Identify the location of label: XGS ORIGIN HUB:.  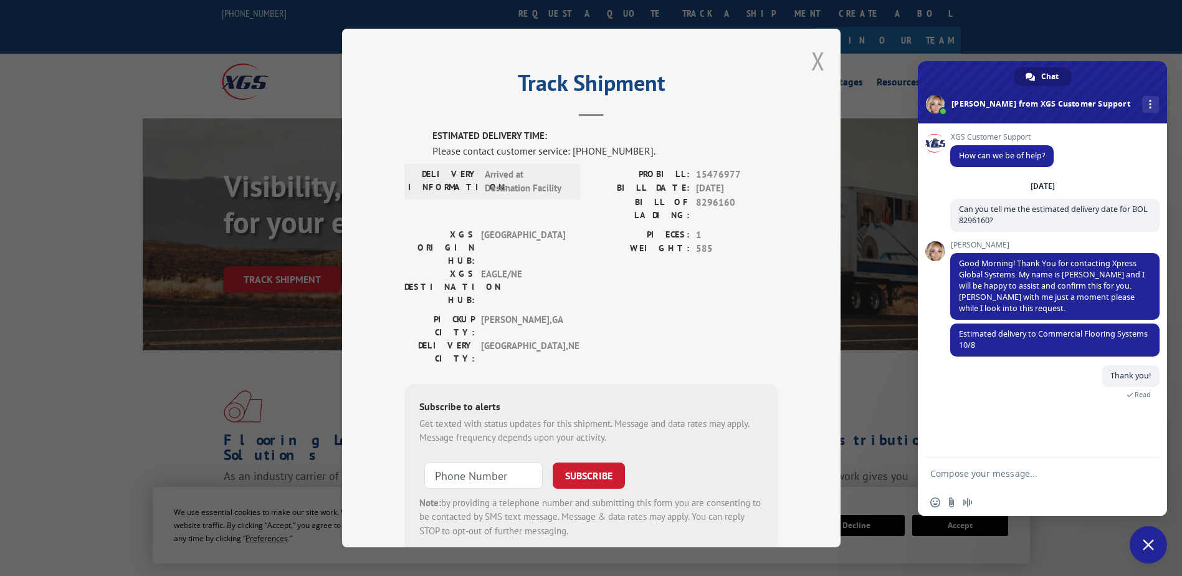
(439, 247).